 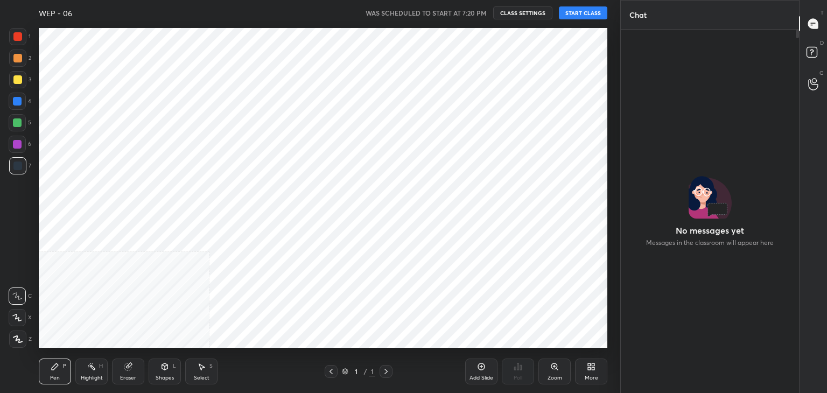 What do you see at coordinates (638, 15) in the screenshot?
I see `p: Chat` at bounding box center [638, 15].